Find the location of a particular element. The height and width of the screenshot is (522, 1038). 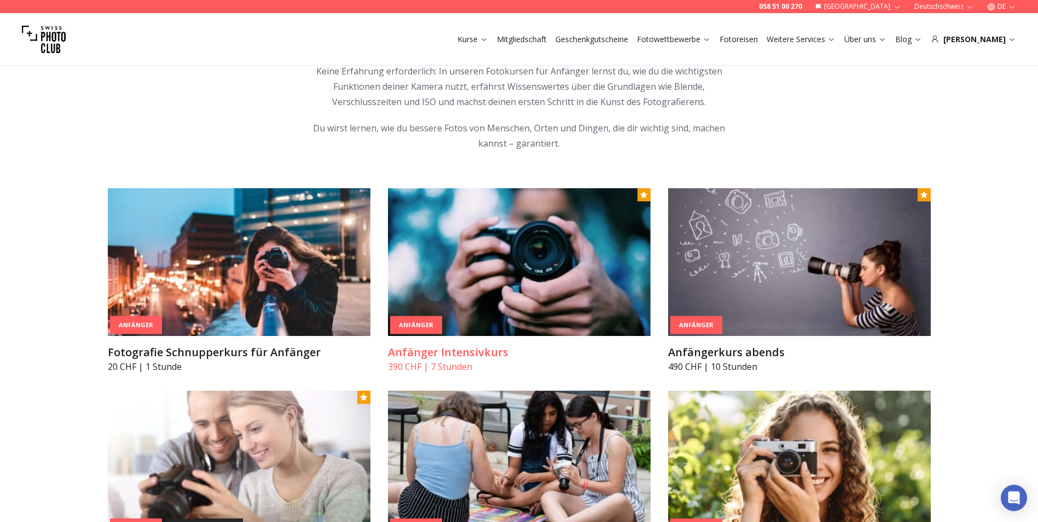

a: Mitgliedschaft is located at coordinates (521, 39).